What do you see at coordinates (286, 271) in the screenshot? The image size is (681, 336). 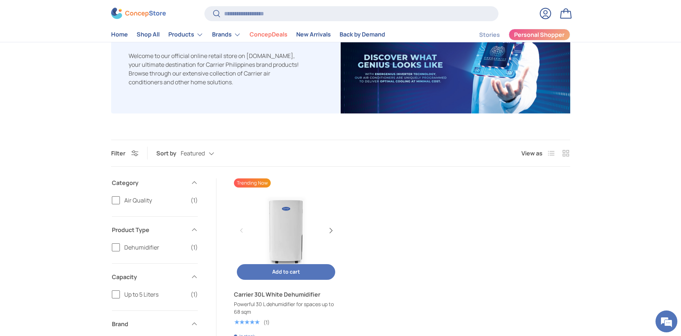 I see `button: Add to cart` at bounding box center [286, 271].